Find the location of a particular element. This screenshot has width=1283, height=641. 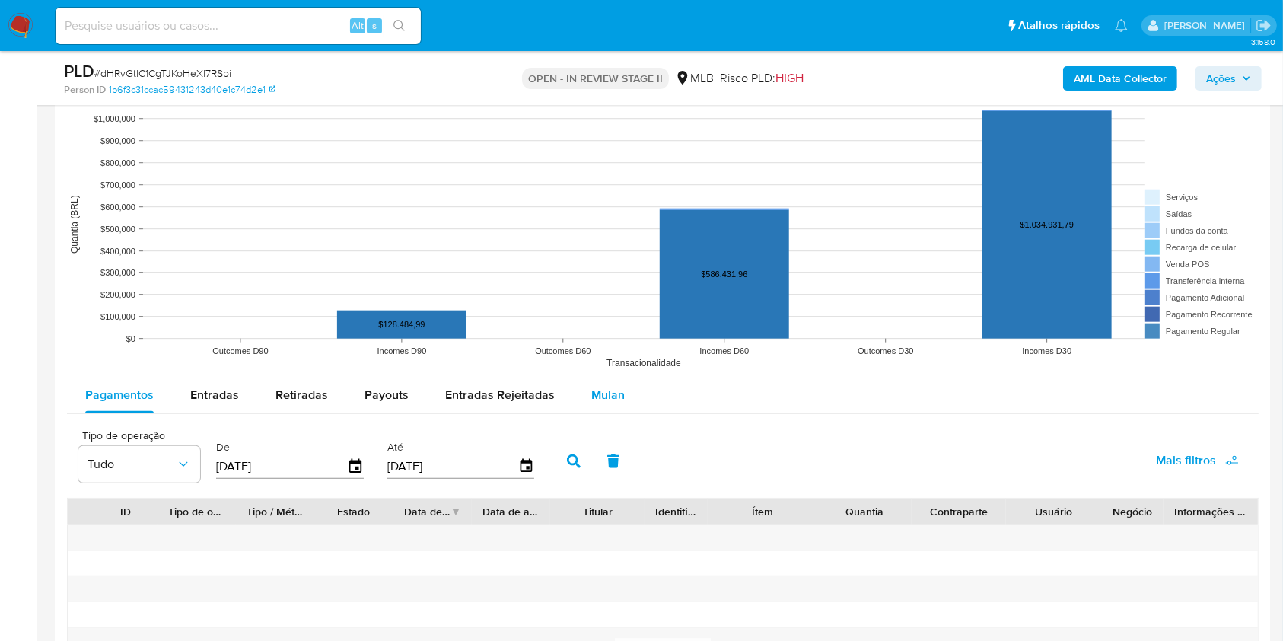

a: 1b6f3c31ccac59431243d40e1c74d2e1 is located at coordinates (192, 90).